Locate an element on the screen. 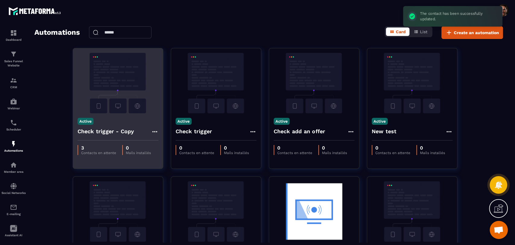 Image resolution: width=515 pixels, height=245 pixels. button: Card is located at coordinates (398, 32).